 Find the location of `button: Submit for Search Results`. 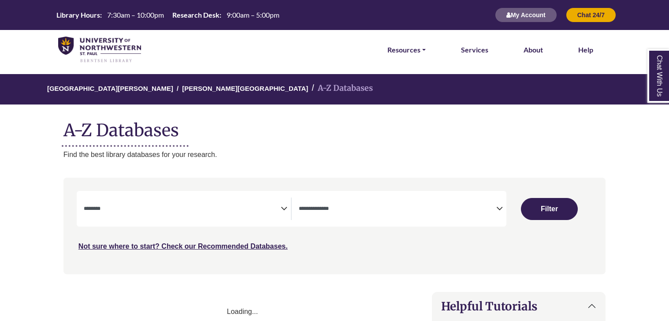

button: Submit for Search Results is located at coordinates (549, 209).